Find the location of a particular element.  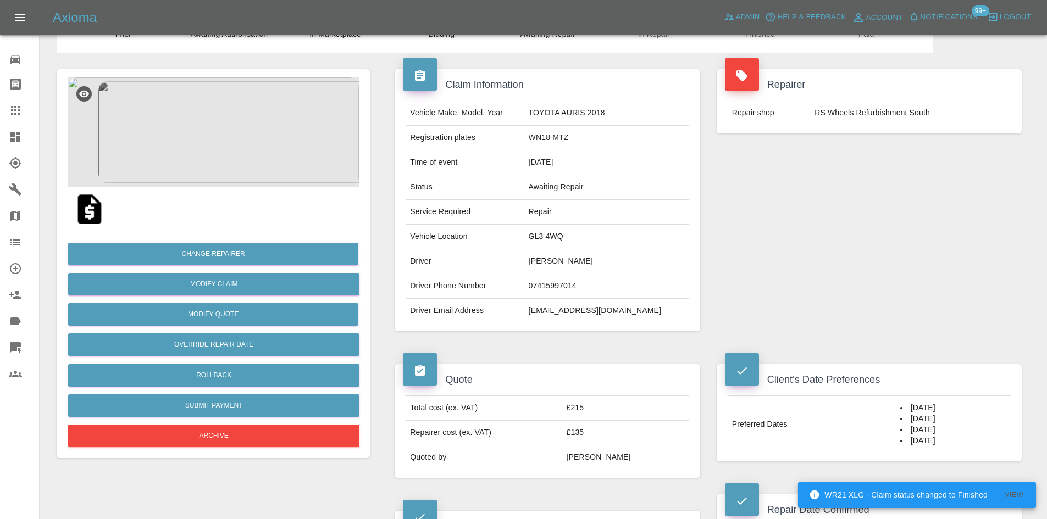

button: Submit Payment is located at coordinates (214, 405).